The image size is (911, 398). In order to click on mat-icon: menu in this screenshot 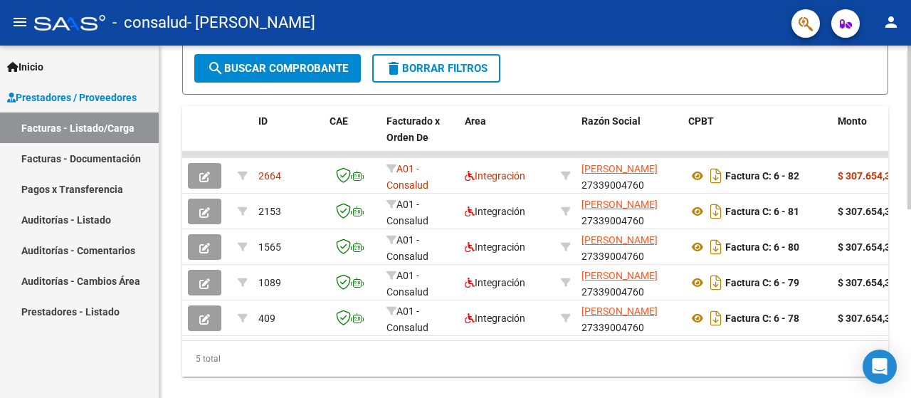, I will do `click(20, 22)`.